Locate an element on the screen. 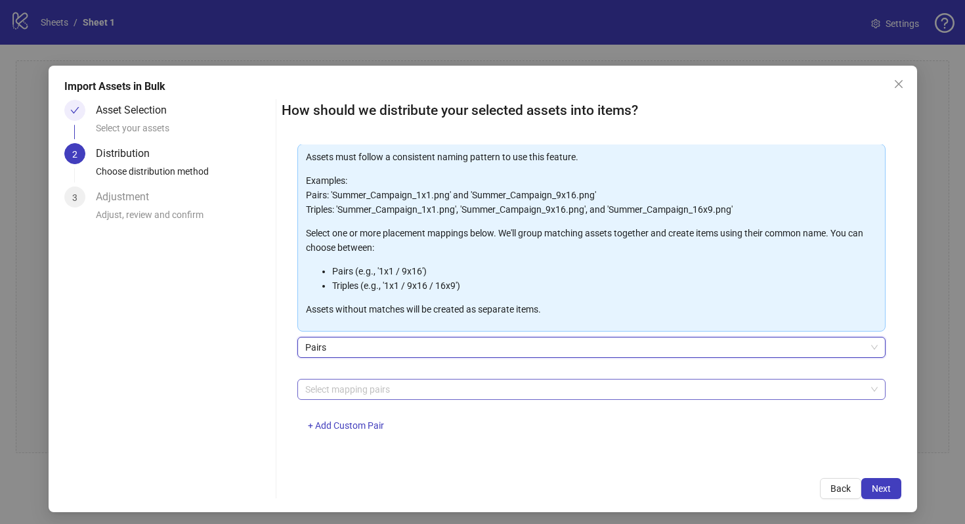  li: Pairs (e.g., '1x1 / 9x16') is located at coordinates (605, 271).